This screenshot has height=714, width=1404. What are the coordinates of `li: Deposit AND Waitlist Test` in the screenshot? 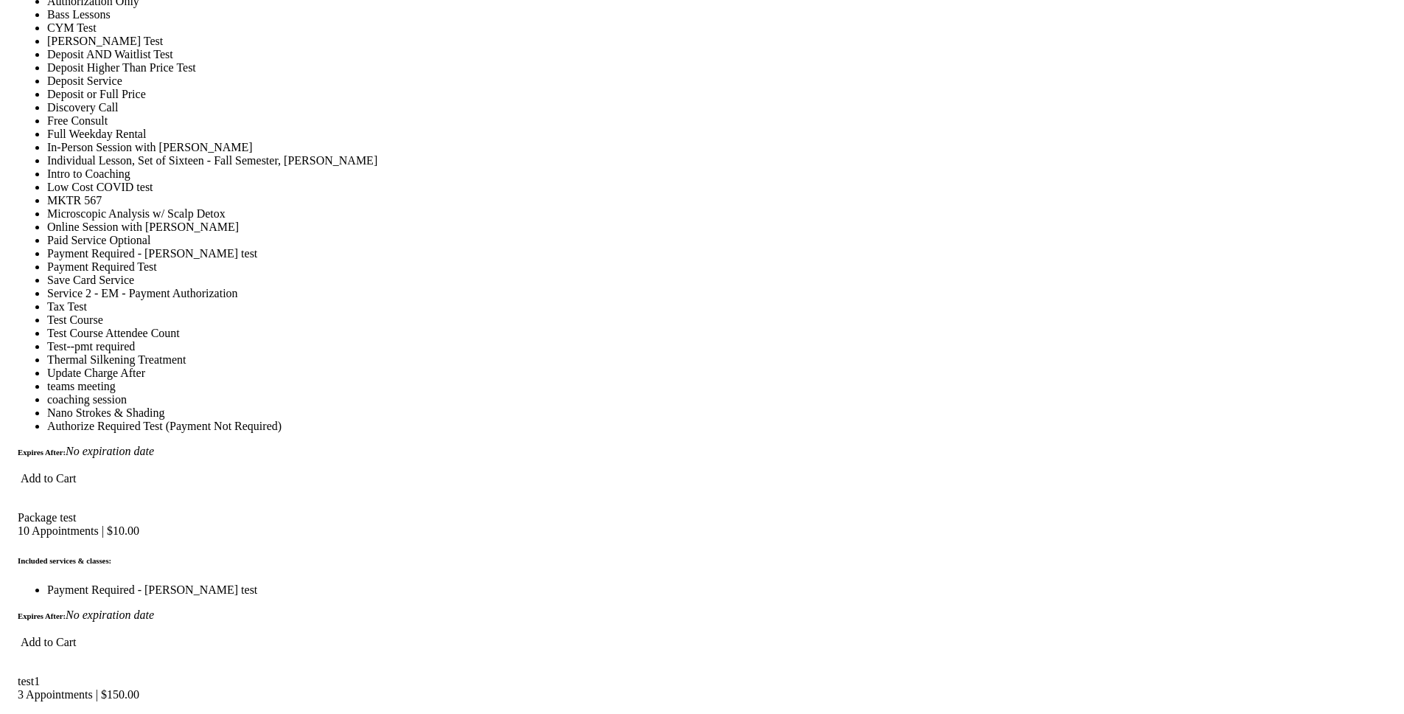 It's located at (717, 55).